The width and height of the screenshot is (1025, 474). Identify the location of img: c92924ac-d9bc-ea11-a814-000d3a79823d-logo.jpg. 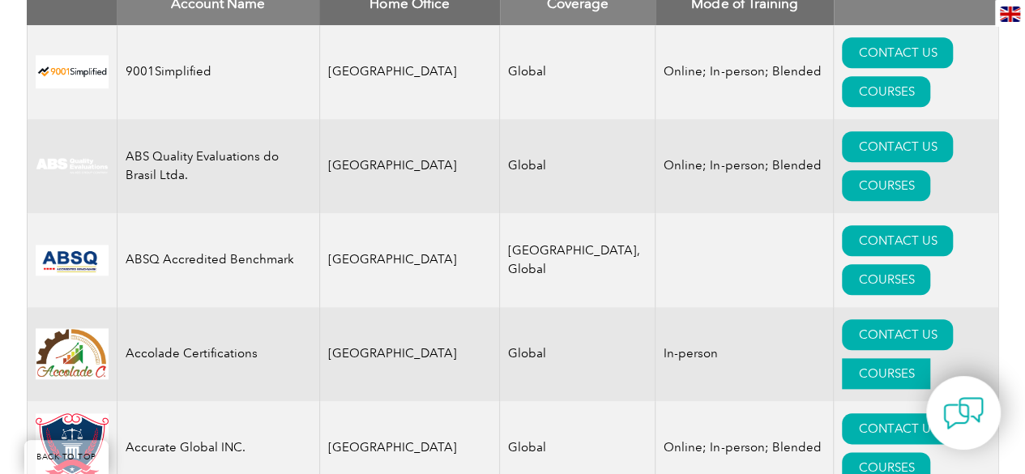
(72, 166).